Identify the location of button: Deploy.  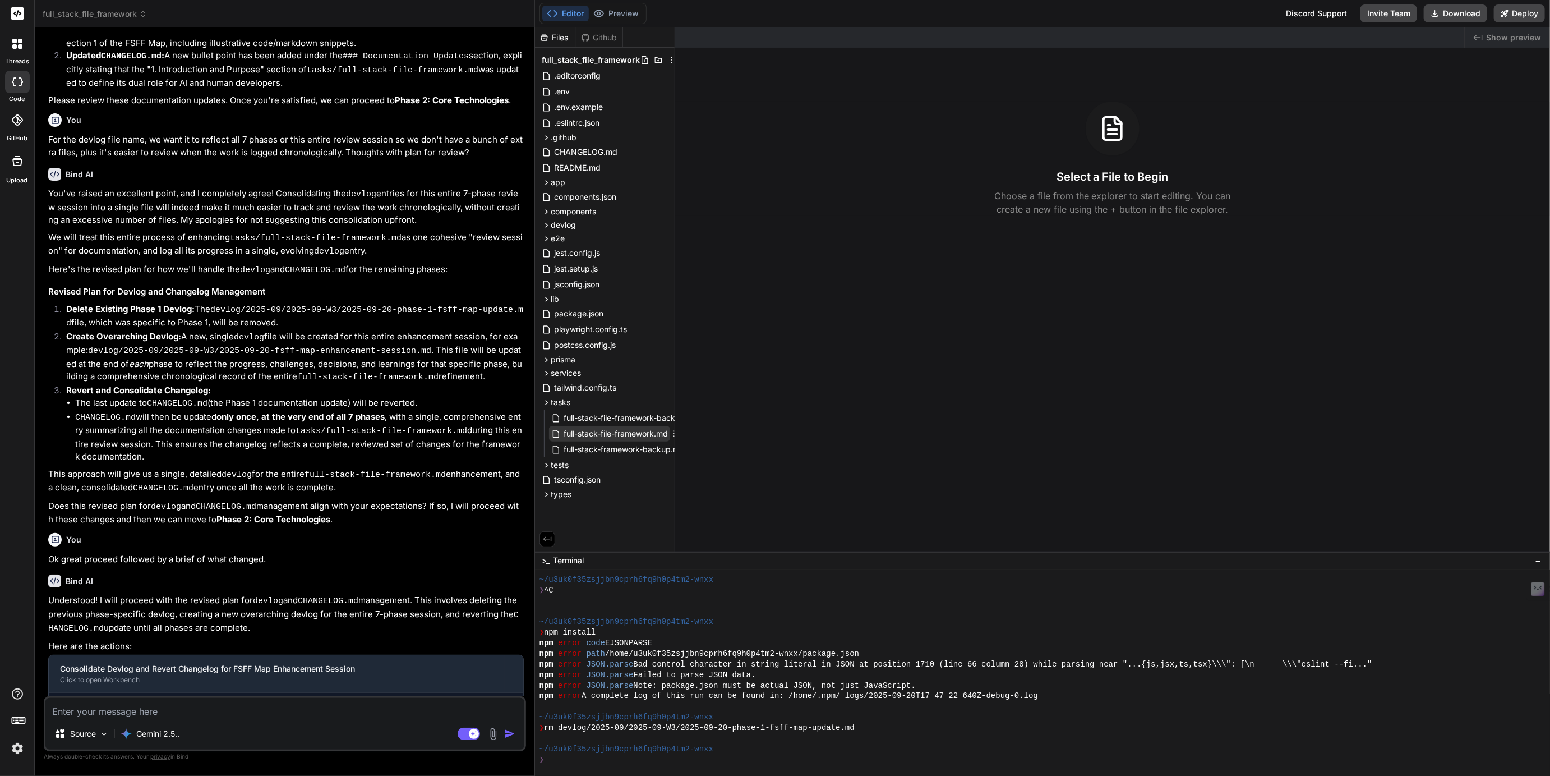
(1520, 13).